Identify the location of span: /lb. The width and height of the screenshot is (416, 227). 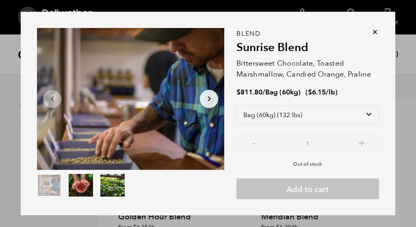
(330, 92).